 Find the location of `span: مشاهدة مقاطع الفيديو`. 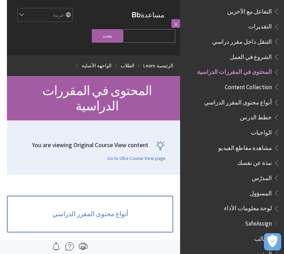

span: مشاهدة مقاطع الفيديو is located at coordinates (245, 146).